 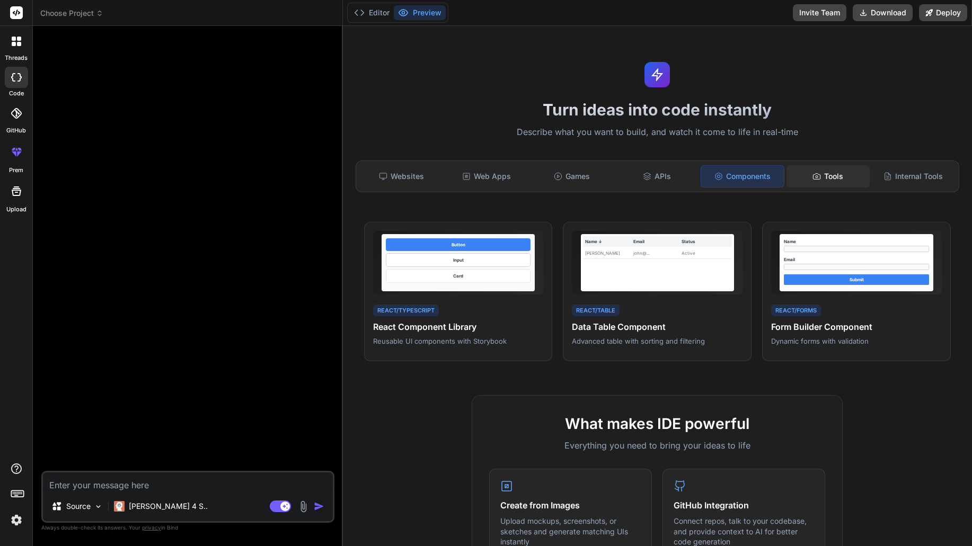 I want to click on p: Always double-check its answers. Your in Bind, so click(x=188, y=528).